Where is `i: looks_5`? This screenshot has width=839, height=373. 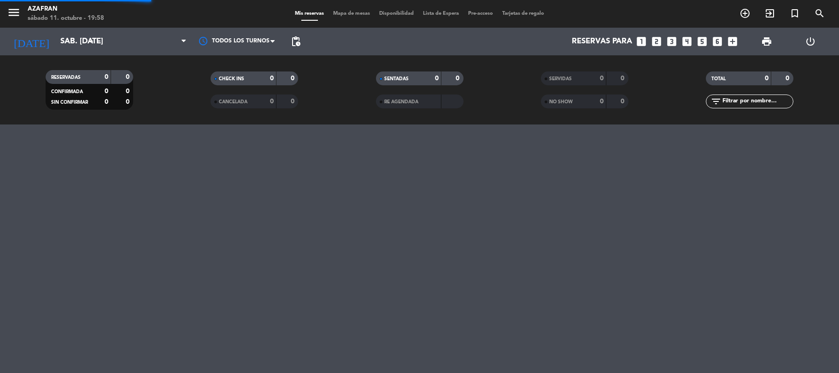
i: looks_5 is located at coordinates (702, 41).